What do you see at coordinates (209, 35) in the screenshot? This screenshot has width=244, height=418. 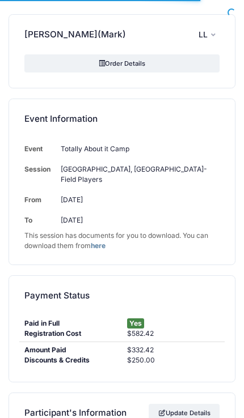 I see `button: LL` at bounding box center [209, 35].